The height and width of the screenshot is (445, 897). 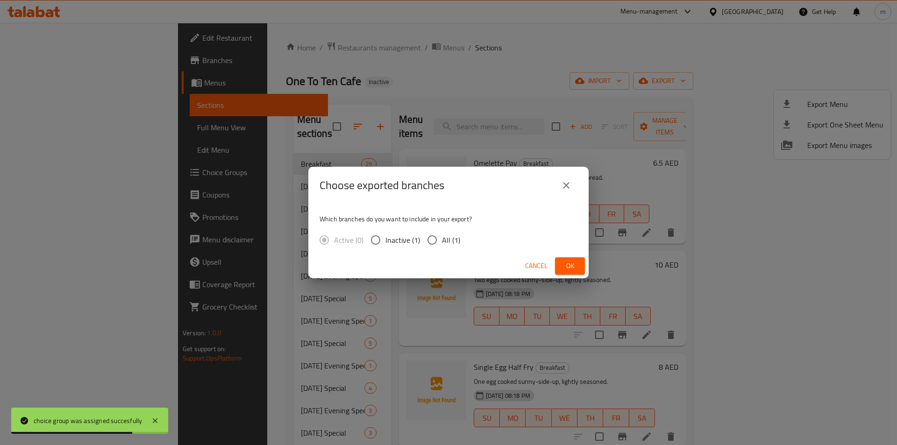 I want to click on div: choice group was assigned succesfully, so click(x=88, y=421).